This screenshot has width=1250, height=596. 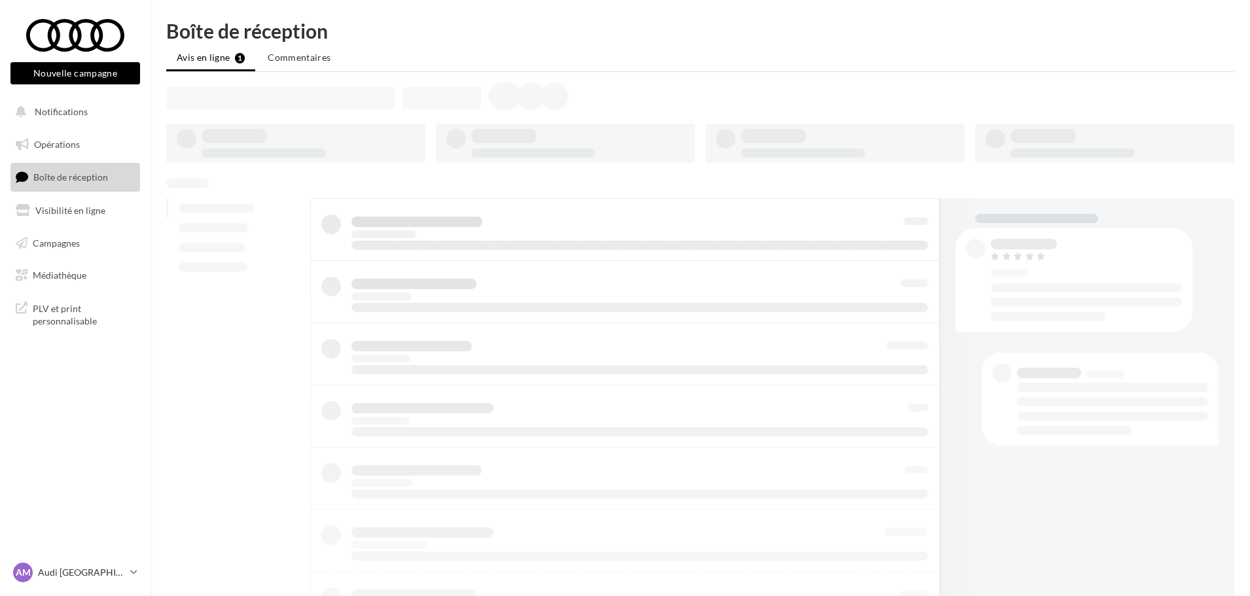 What do you see at coordinates (75, 313) in the screenshot?
I see `a: PLV et print personnalisable` at bounding box center [75, 313].